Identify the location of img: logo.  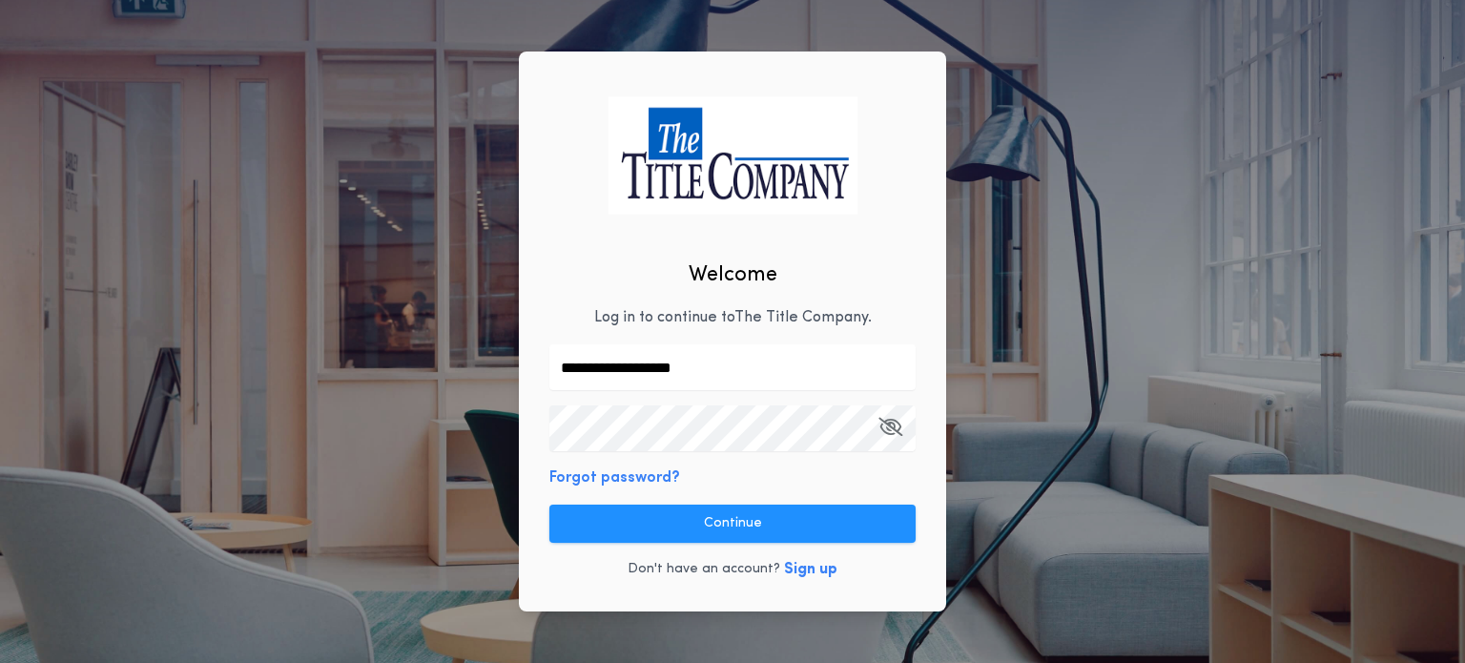
(733, 155).